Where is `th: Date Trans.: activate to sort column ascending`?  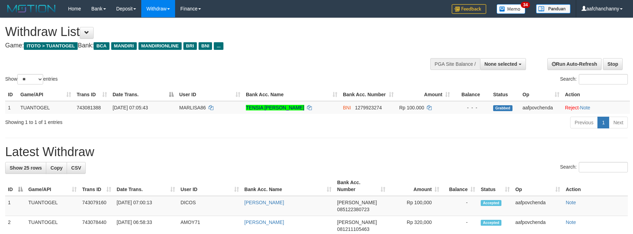 th: Date Trans.: activate to sort column ascending is located at coordinates (146, 186).